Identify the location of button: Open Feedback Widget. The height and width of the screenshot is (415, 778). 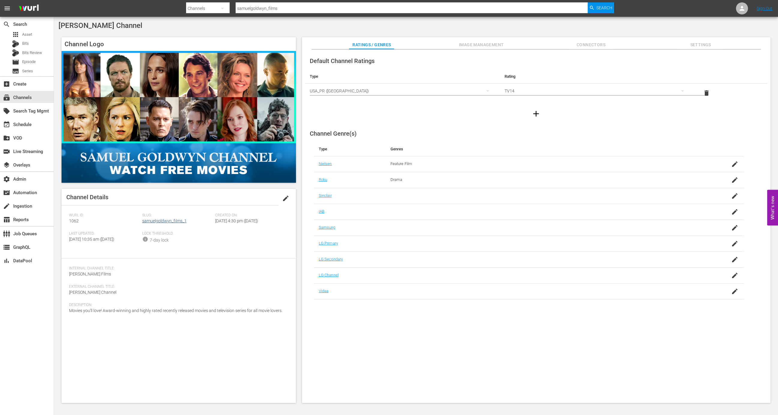
(773, 207).